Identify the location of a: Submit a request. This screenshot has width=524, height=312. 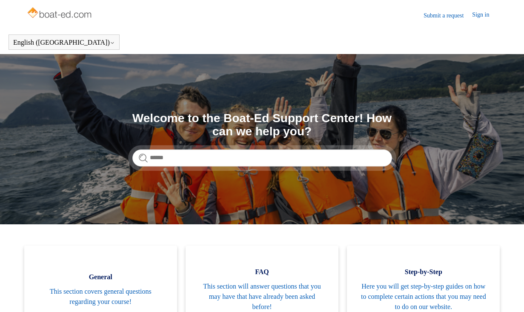
(448, 15).